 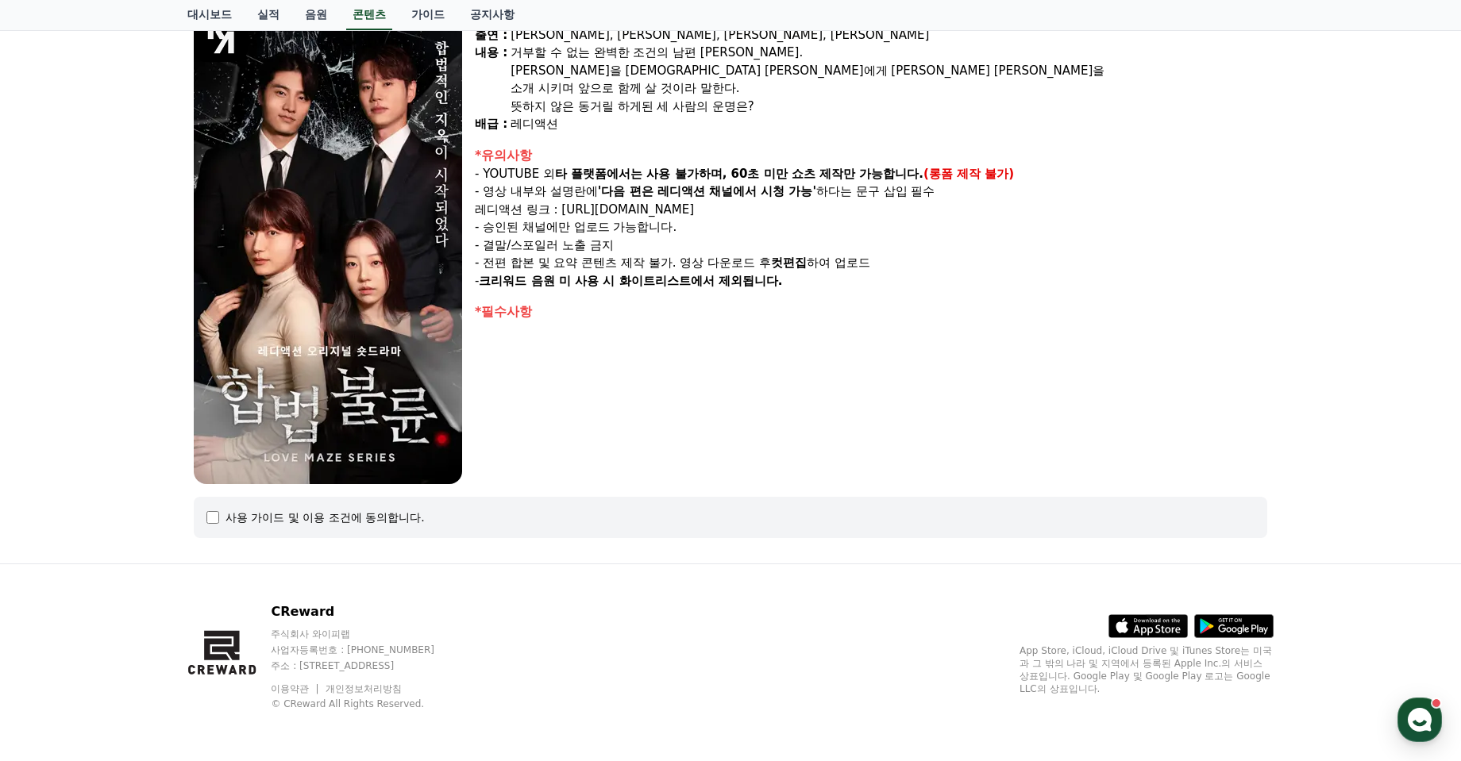 What do you see at coordinates (888, 106) in the screenshot?
I see `div: 뜻하지 않은 동거릴 하게된 세 사람의 운명은?` at bounding box center [888, 106].